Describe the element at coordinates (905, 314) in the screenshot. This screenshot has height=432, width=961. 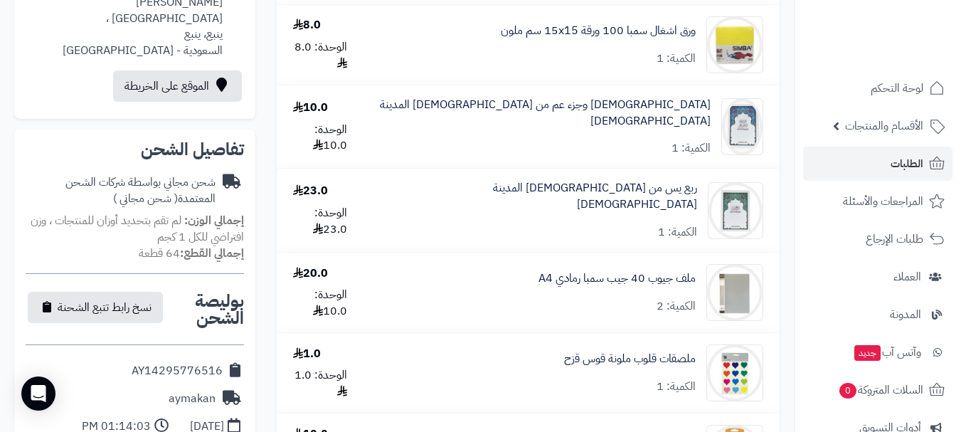
I see `span: المدونة` at that location.